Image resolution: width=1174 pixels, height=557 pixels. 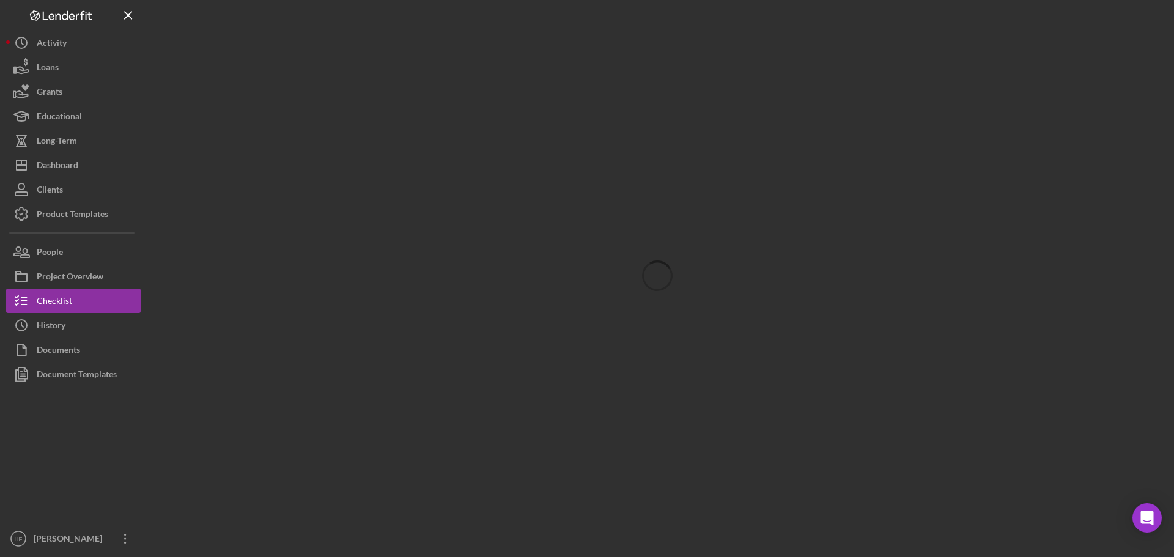 I want to click on button: Documents, so click(x=73, y=350).